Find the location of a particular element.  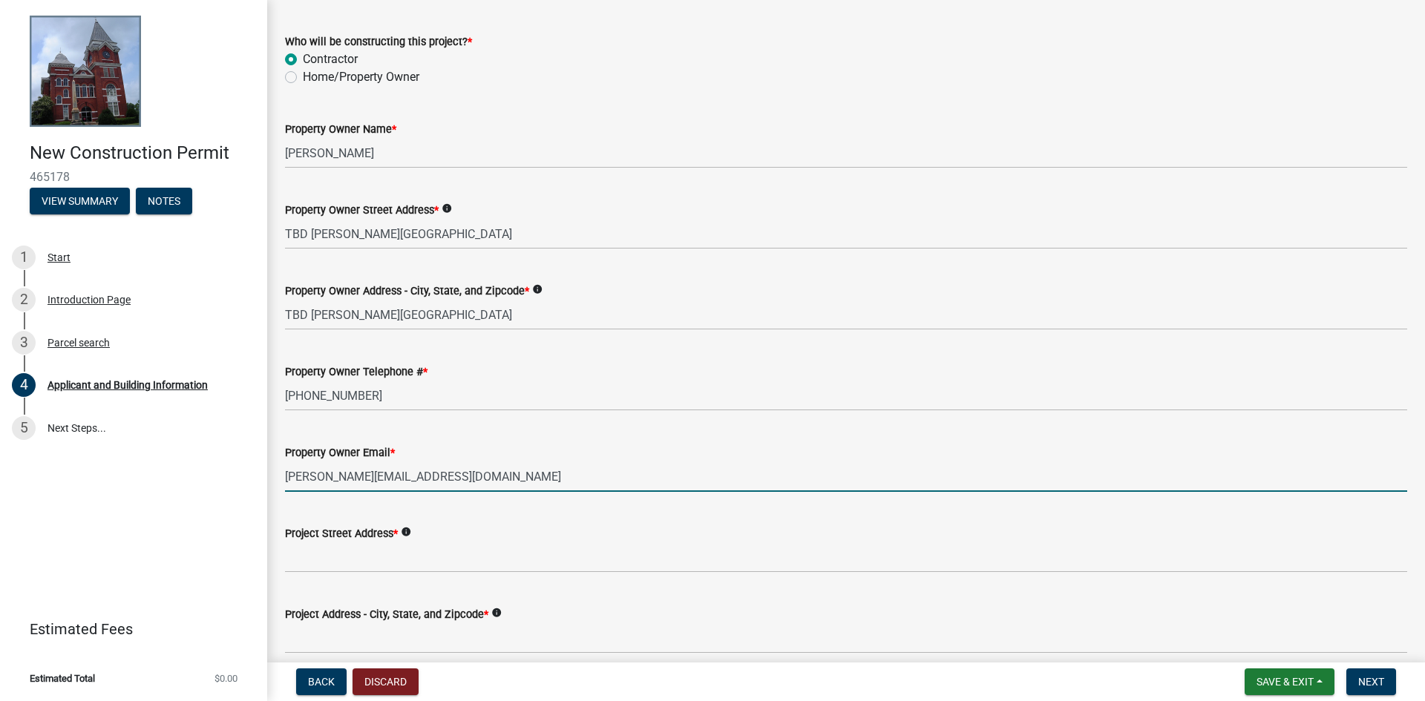

wm-modal-confirm: Summary is located at coordinates (79, 202).